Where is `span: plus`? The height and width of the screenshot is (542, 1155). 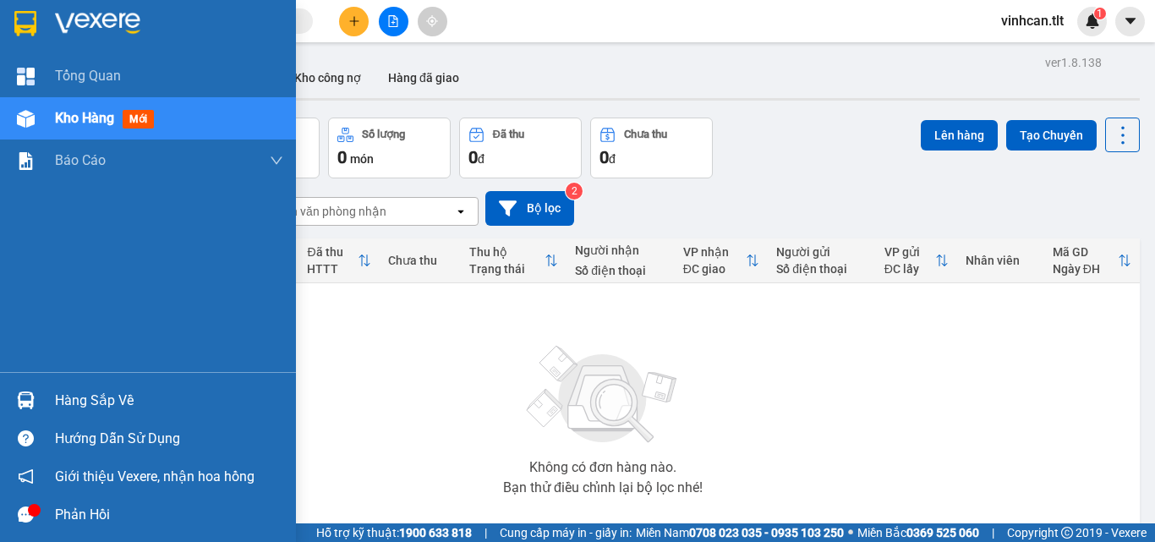 span: plus is located at coordinates (354, 21).